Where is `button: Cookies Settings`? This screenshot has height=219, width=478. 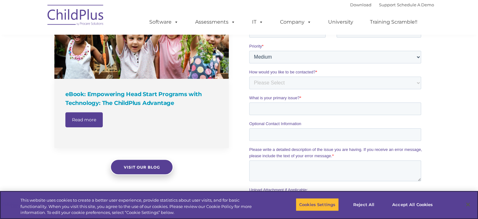 button: Cookies Settings is located at coordinates (317, 204).